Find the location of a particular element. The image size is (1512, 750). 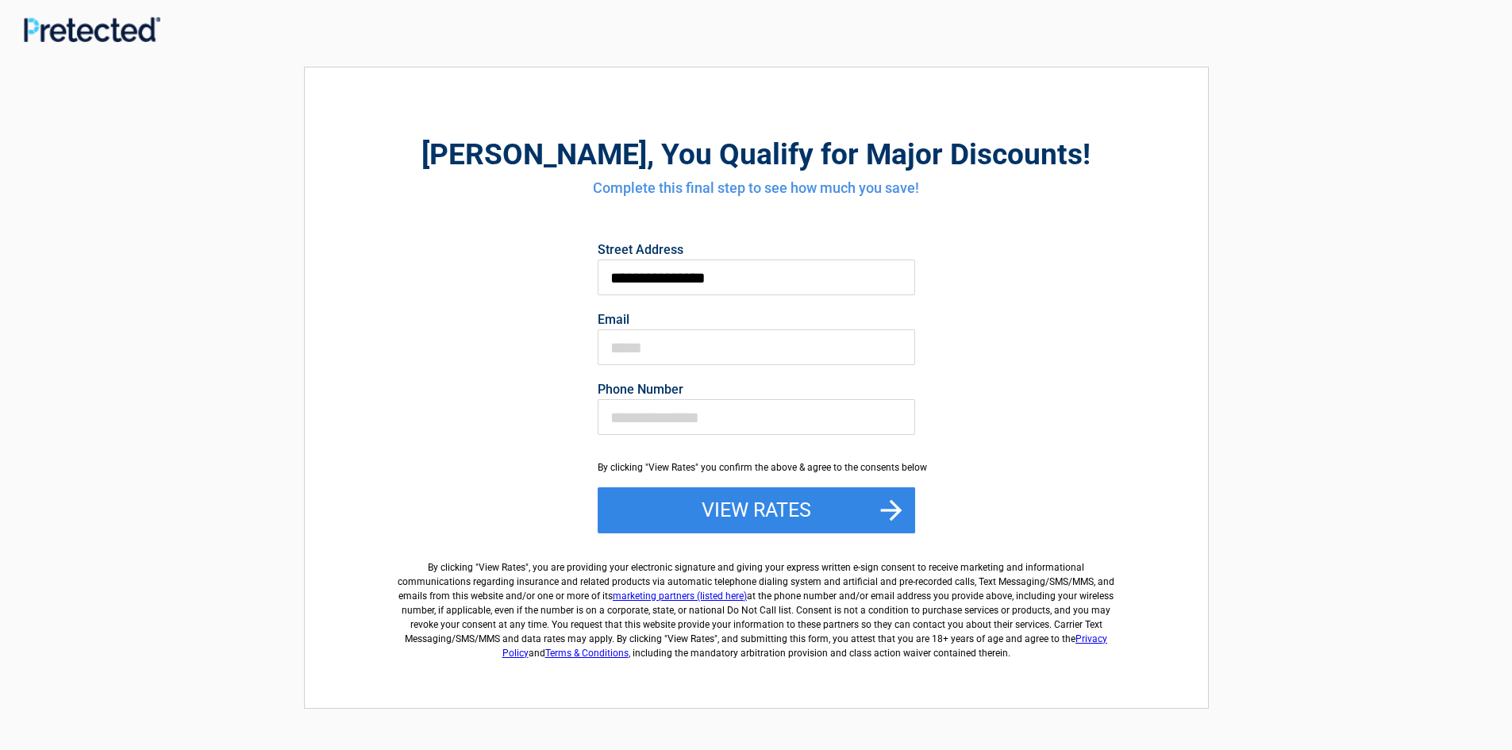

h4: Complete this final step to see how much you save! is located at coordinates (756, 188).